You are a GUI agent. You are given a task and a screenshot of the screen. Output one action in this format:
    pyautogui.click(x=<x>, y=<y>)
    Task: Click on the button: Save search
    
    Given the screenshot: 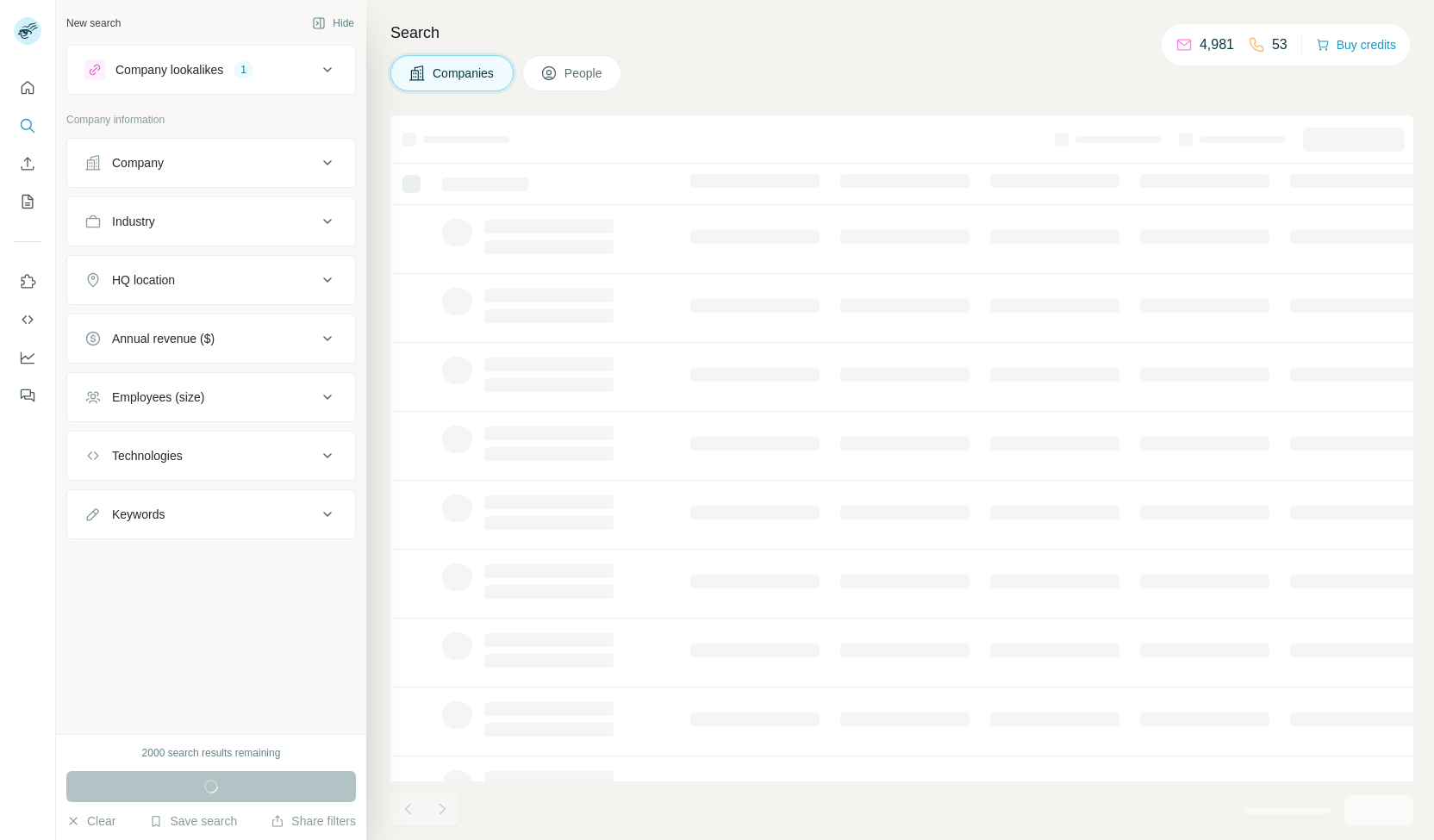 What is the action you would take?
    pyautogui.click(x=193, y=820)
    